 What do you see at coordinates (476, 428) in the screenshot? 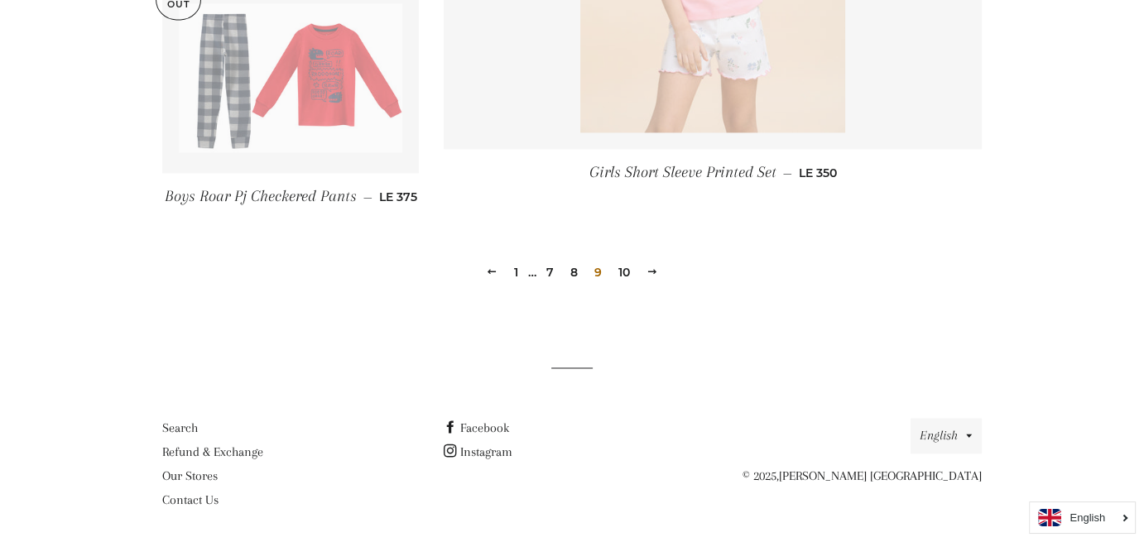
I see `a: Facebook` at bounding box center [476, 428].